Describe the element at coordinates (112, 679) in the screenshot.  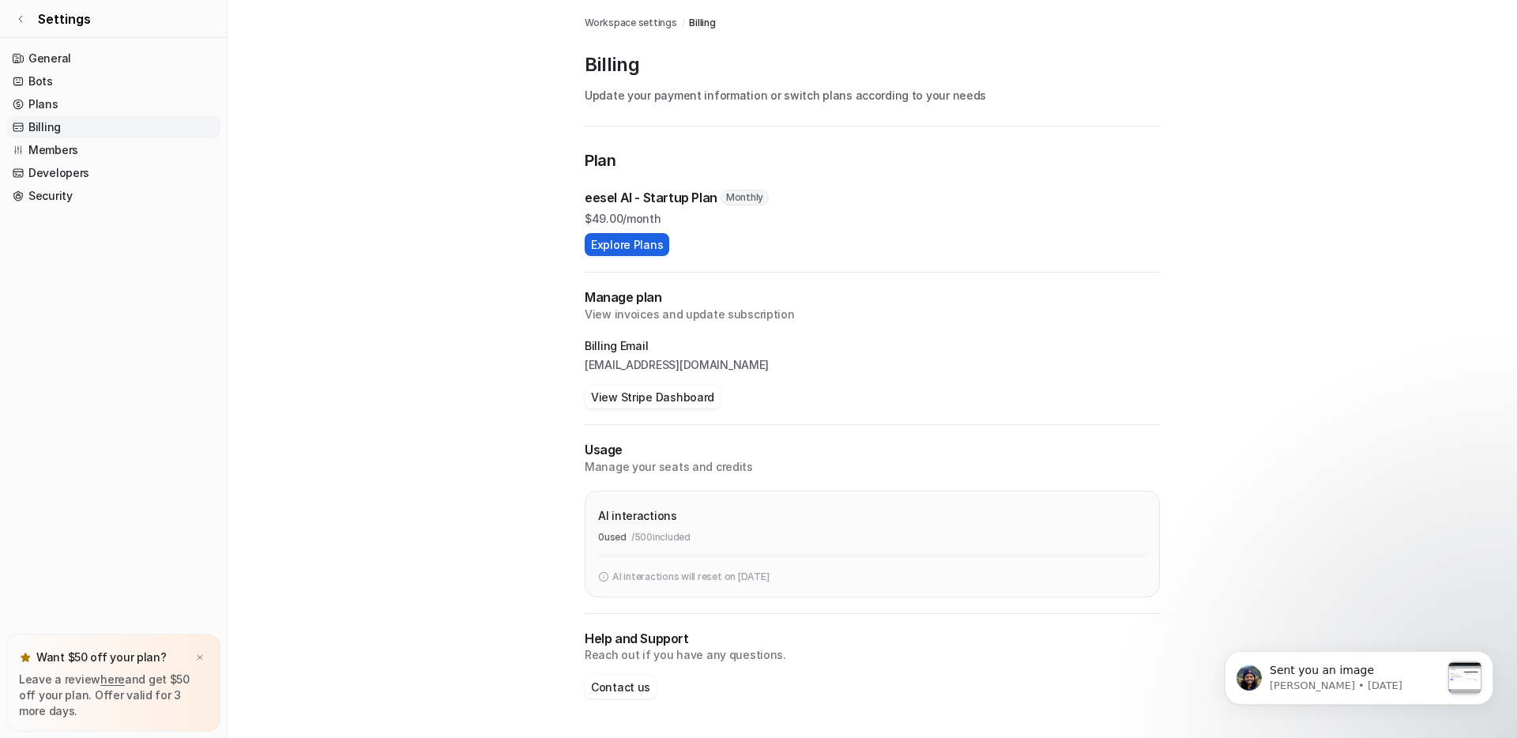
I see `a: here` at that location.